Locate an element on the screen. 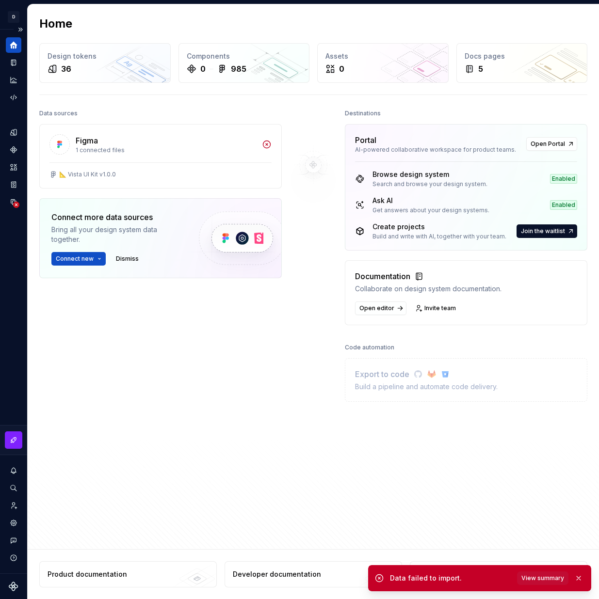 This screenshot has width=599, height=599. button: Expand sidebar is located at coordinates (20, 30).